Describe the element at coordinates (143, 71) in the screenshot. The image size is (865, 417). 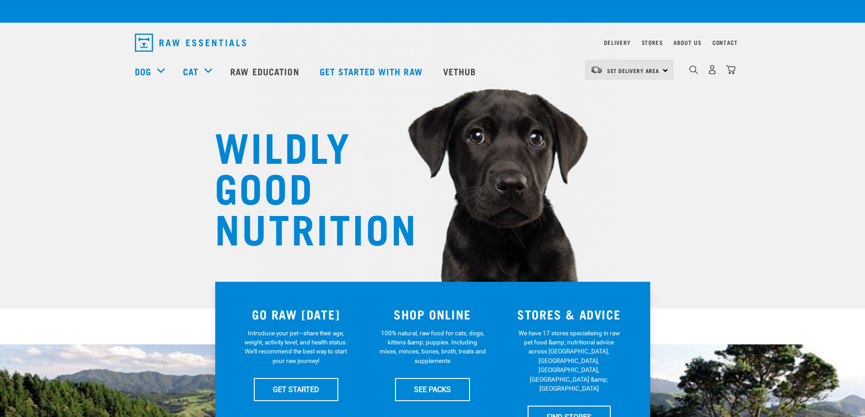
I see `a: Dog` at that location.